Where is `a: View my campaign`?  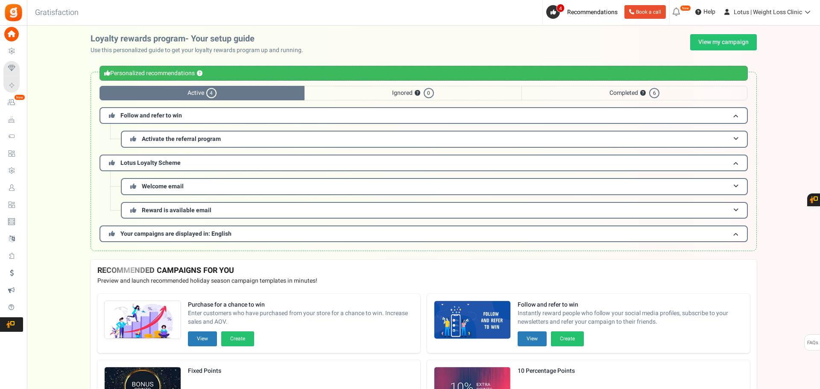
a: View my campaign is located at coordinates (724, 42).